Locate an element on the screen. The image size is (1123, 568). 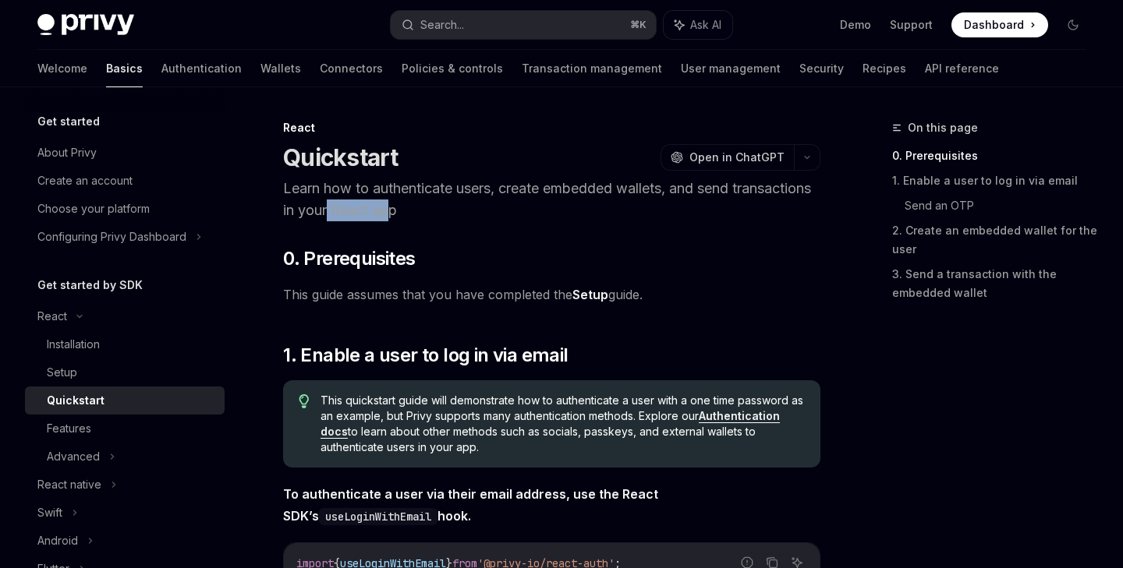
div: Choose your platform is located at coordinates (94, 209).